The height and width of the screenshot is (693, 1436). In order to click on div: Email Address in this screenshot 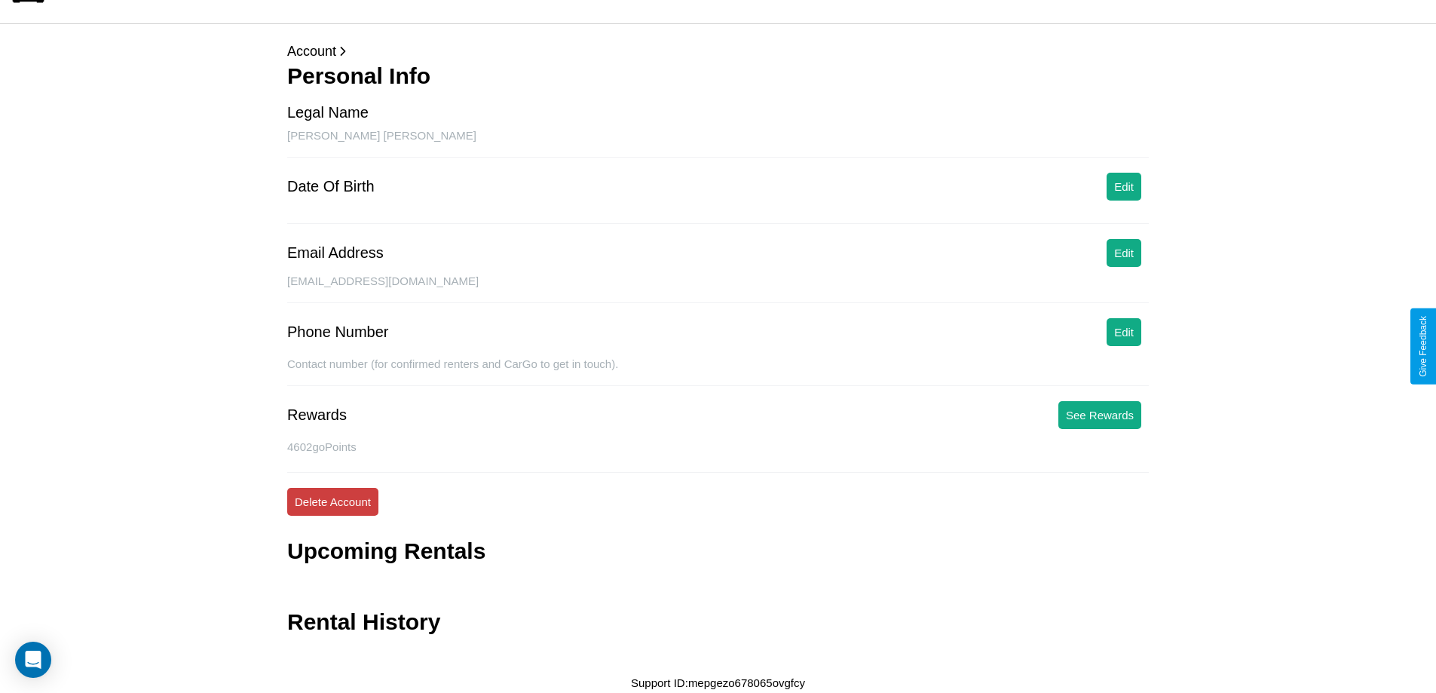, I will do `click(335, 253)`.